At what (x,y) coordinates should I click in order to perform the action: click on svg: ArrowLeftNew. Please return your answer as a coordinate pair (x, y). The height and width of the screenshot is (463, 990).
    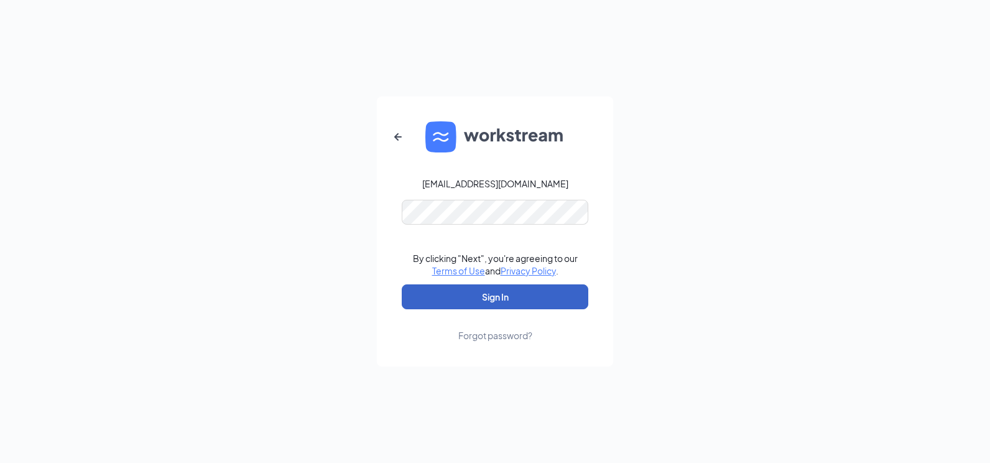
    Looking at the image, I should click on (398, 137).